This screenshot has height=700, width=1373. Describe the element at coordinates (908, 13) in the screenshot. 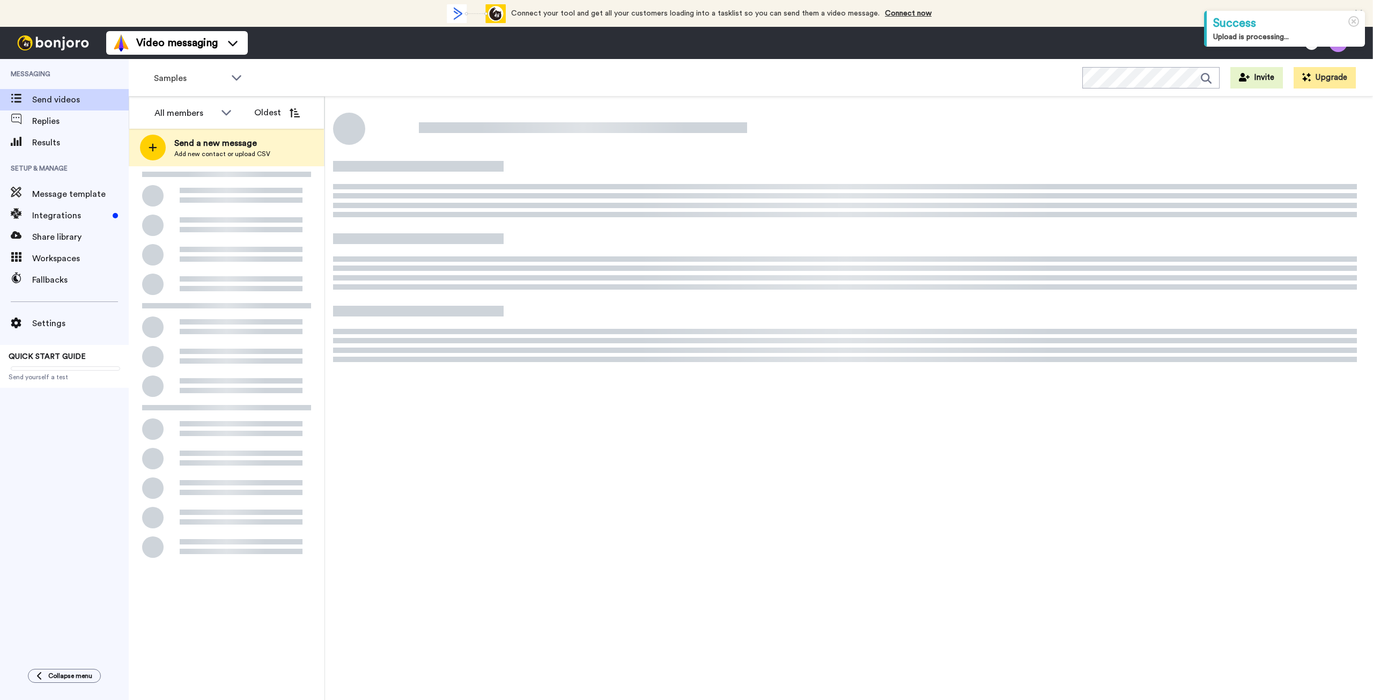

I see `a: Connect now` at that location.